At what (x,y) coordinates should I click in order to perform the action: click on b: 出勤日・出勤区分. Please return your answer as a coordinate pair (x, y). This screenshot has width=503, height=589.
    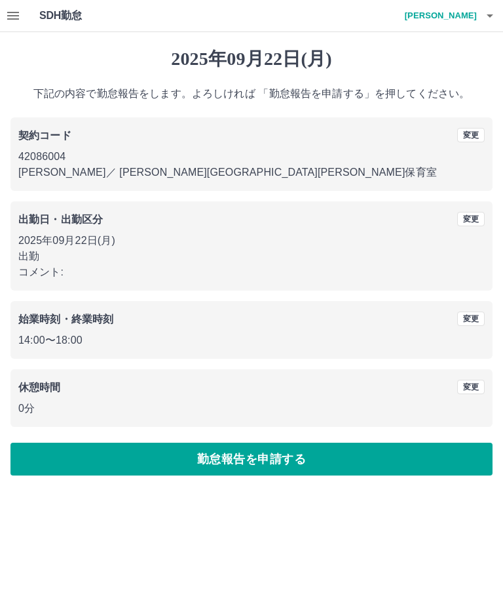
    Looking at the image, I should click on (60, 219).